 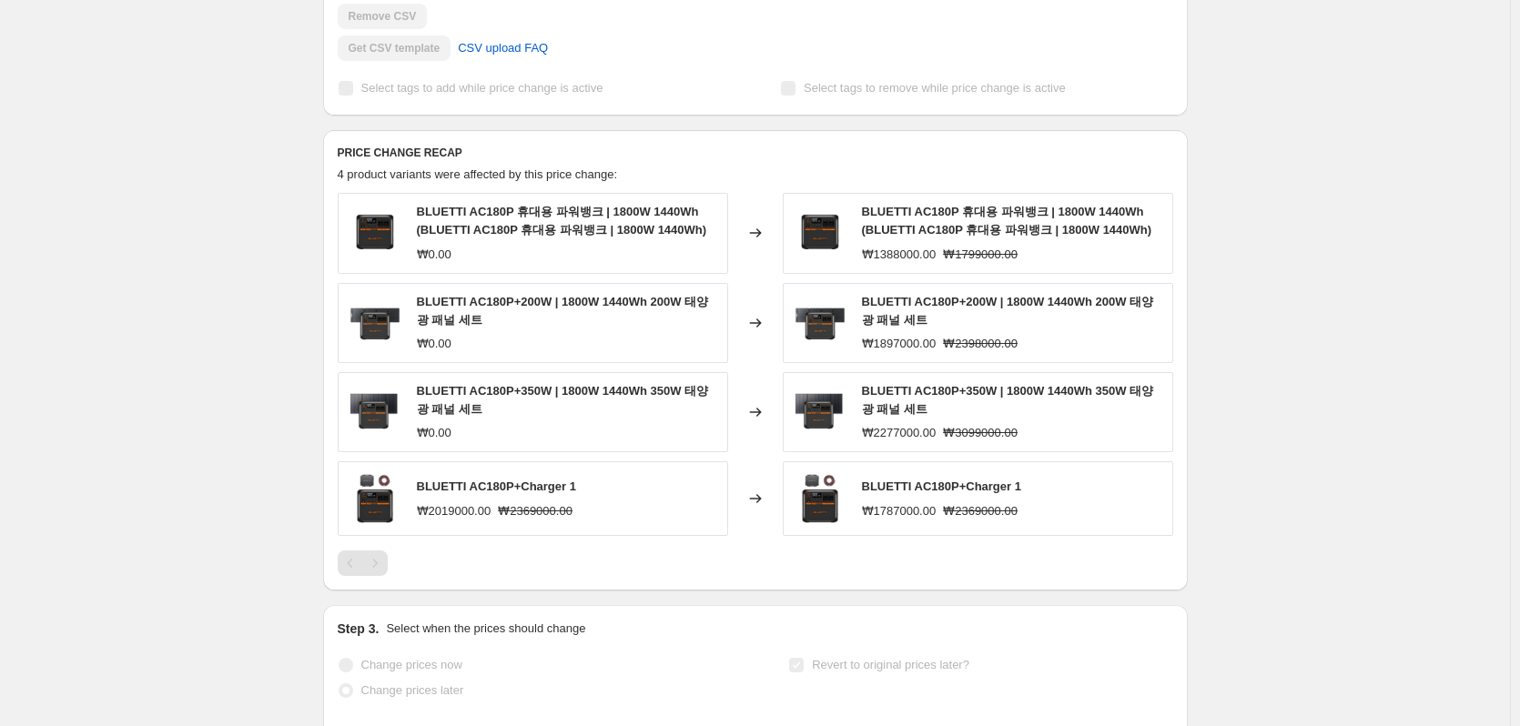 I want to click on div: ₩1897000.00, so click(x=899, y=344).